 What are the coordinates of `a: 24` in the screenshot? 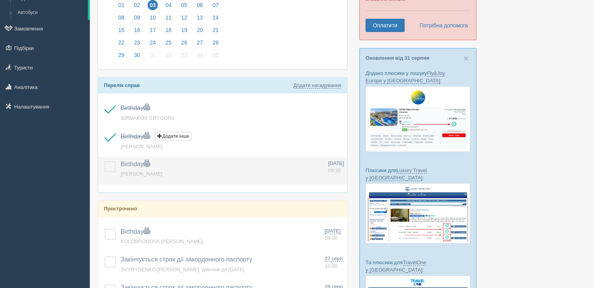 It's located at (153, 45).